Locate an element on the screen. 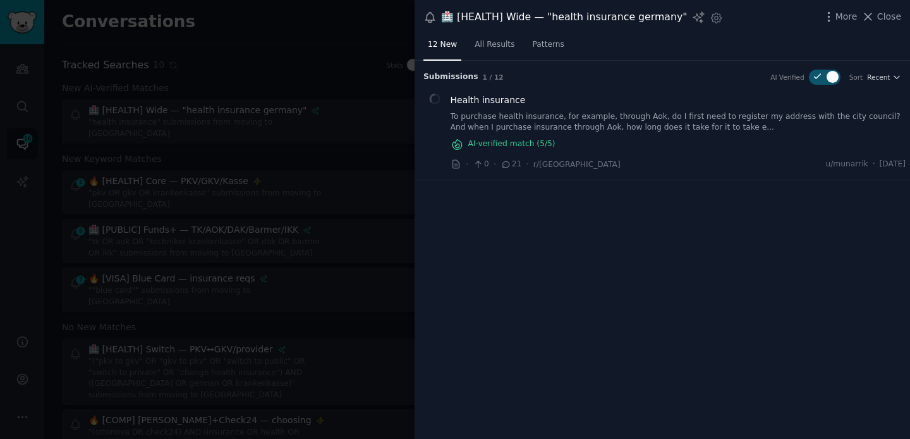  span: Patterns is located at coordinates (549, 45).